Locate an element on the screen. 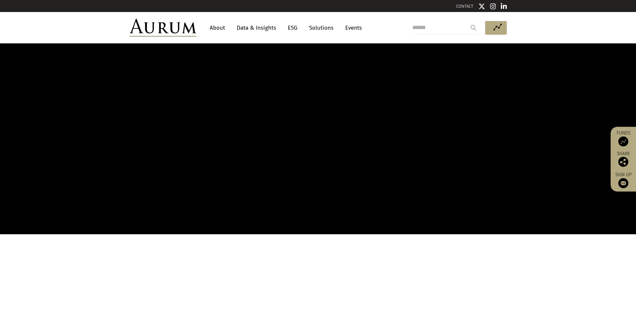  img: Share this post is located at coordinates (624, 162).